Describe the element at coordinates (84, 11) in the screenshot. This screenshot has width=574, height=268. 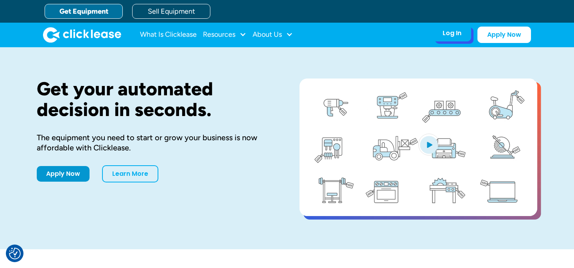
I see `a: Get Equipment` at that location.